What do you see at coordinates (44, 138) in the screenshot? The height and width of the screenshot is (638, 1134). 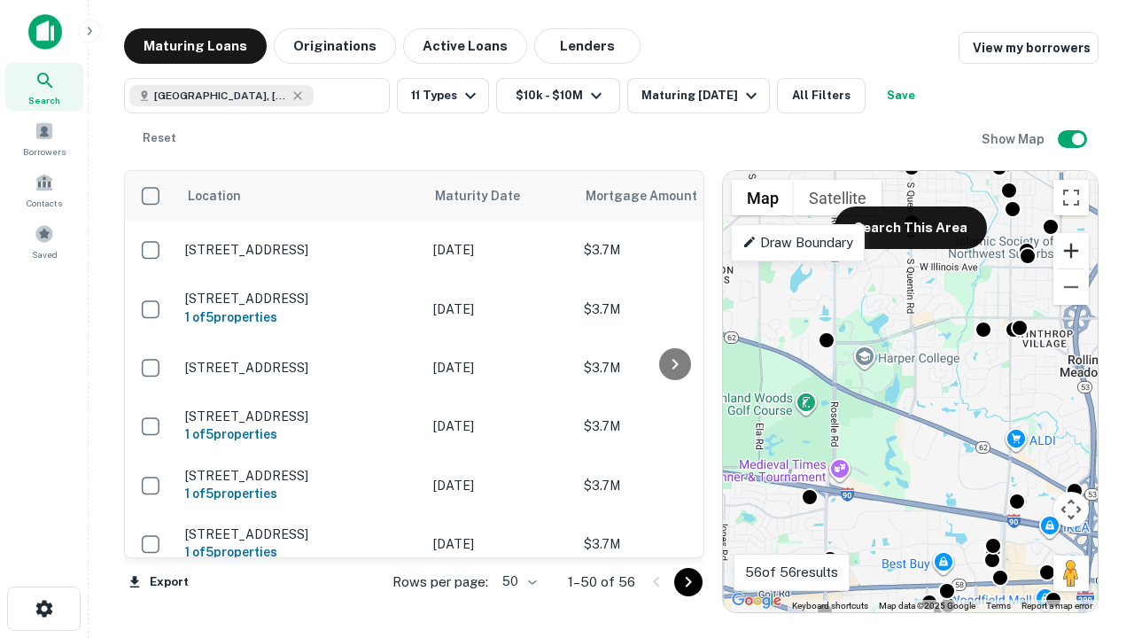 I see `a: Borrowers` at bounding box center [44, 138].